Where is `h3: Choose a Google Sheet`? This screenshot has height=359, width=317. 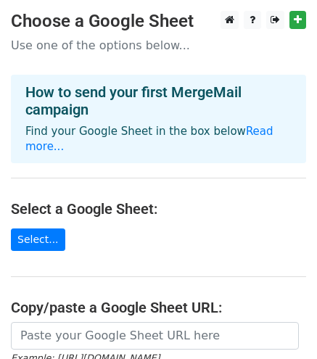 h3: Choose a Google Sheet is located at coordinates (158, 21).